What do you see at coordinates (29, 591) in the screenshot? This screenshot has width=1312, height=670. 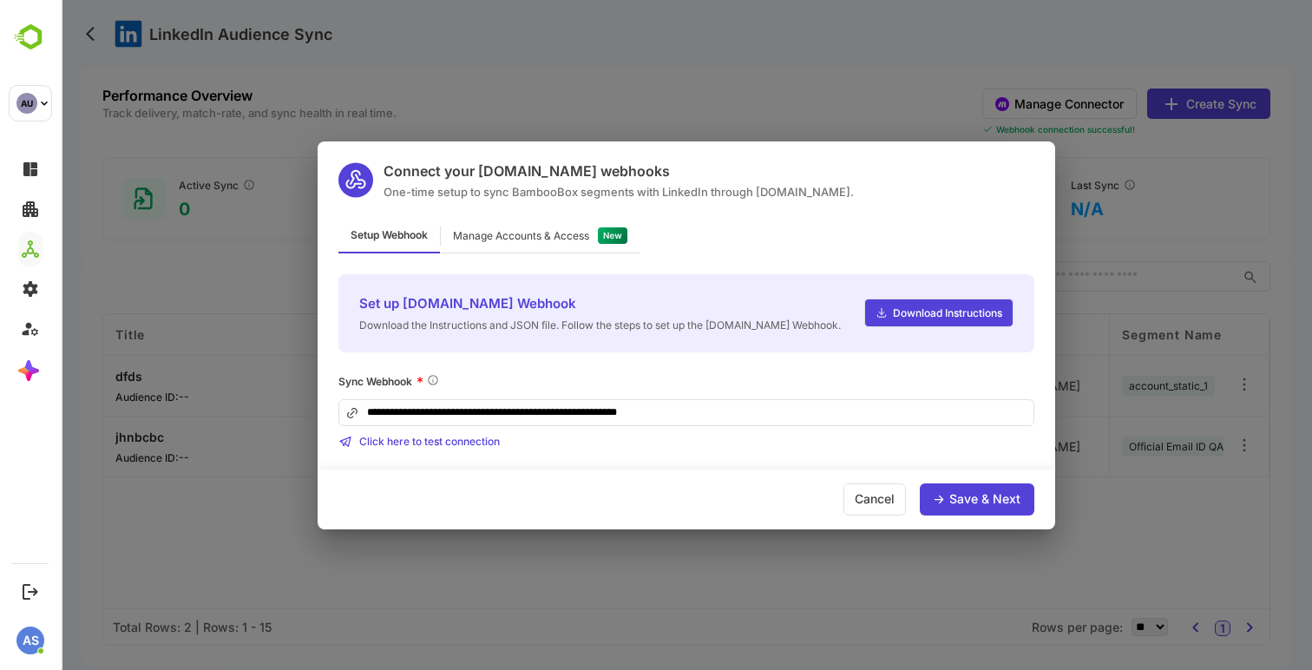 I see `button: Logout` at bounding box center [29, 591].